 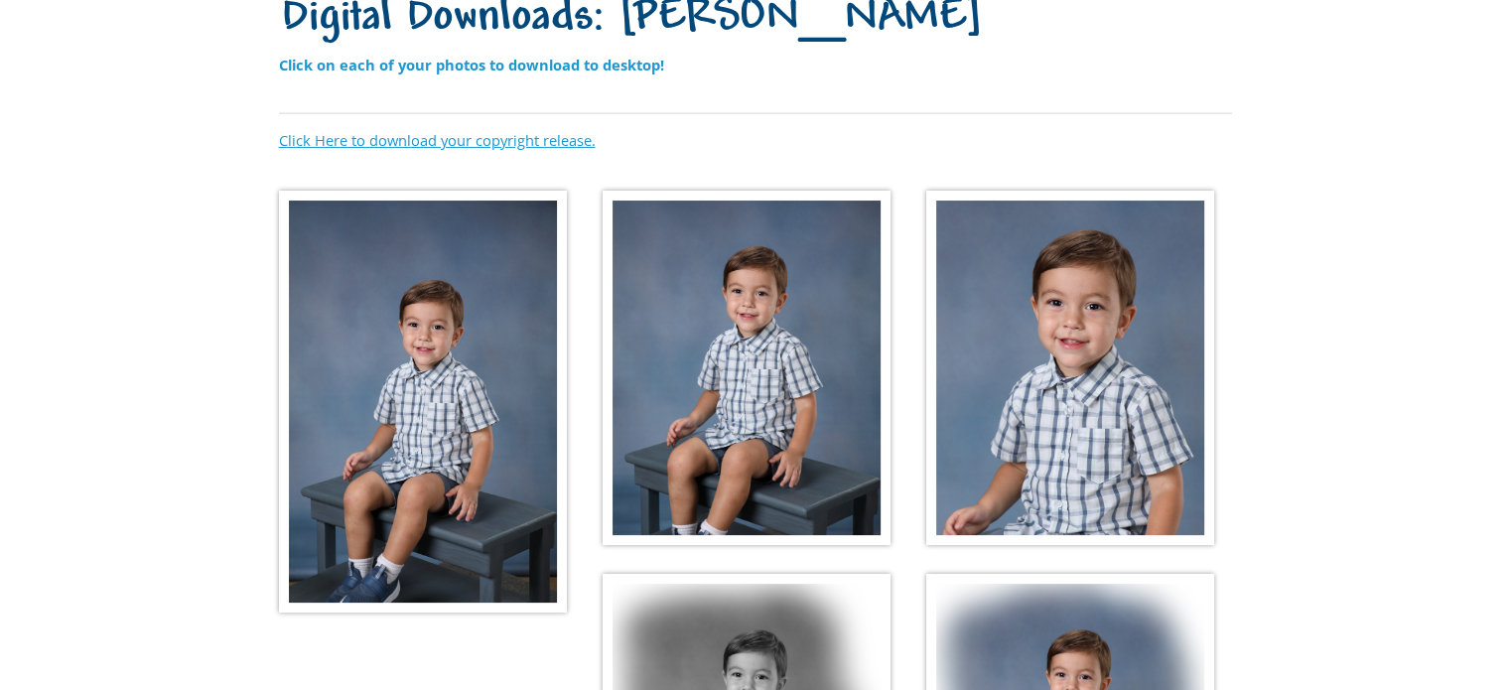 What do you see at coordinates (747, 368) in the screenshot?
I see `img: 3cdecb04a4b532c98c4889.jpg` at bounding box center [747, 368].